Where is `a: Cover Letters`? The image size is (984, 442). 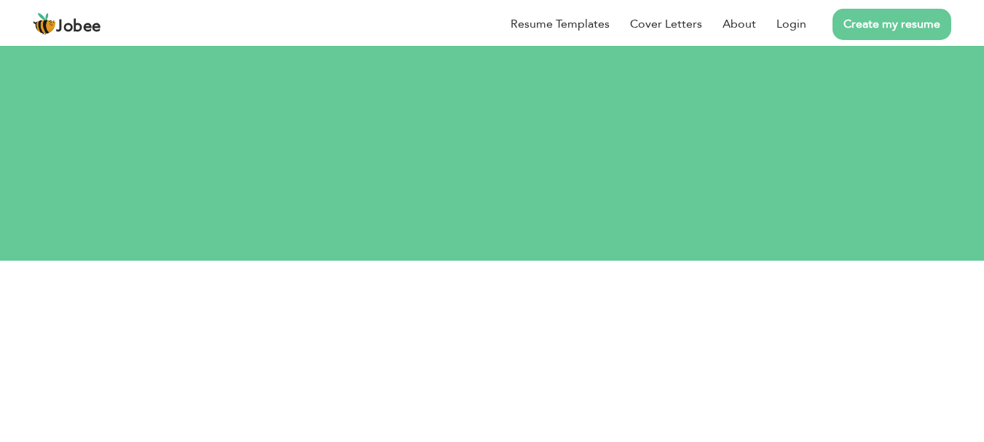 a: Cover Letters is located at coordinates (666, 24).